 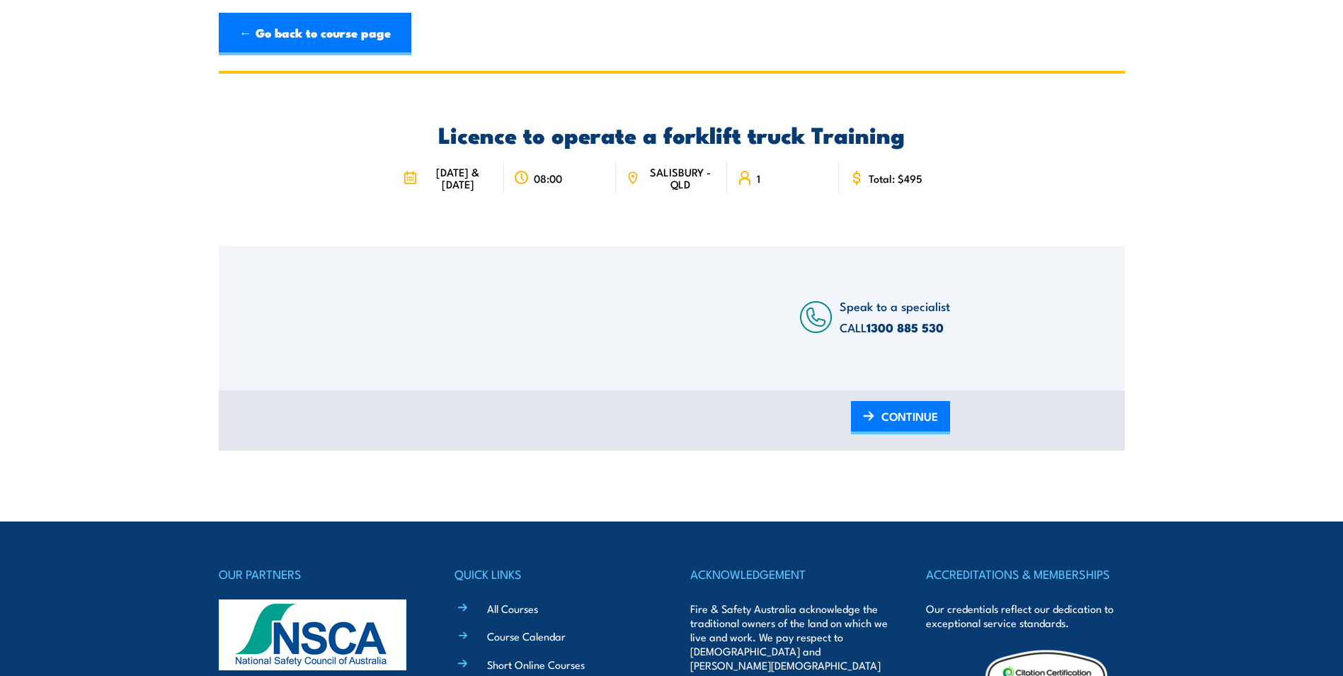 What do you see at coordinates (681, 178) in the screenshot?
I see `span: SALISBURY - QLD` at bounding box center [681, 178].